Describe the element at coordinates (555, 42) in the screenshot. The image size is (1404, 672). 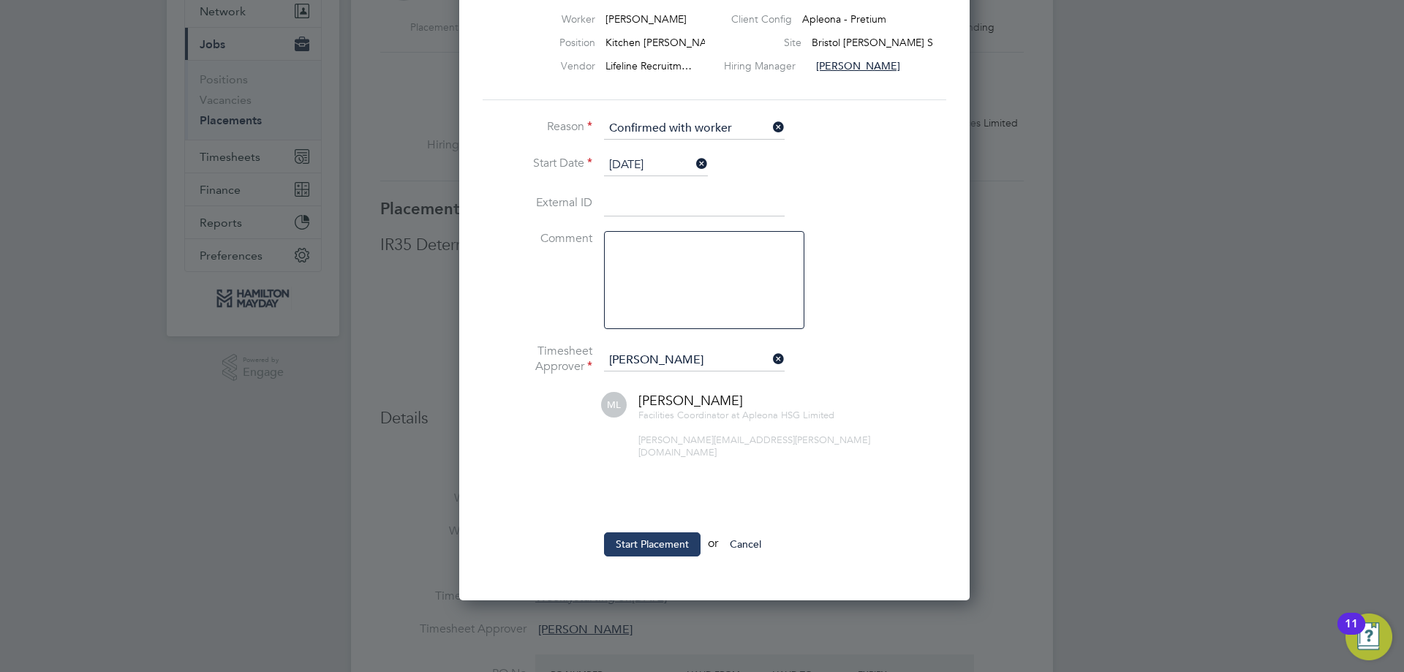
I see `label: Position` at that location.